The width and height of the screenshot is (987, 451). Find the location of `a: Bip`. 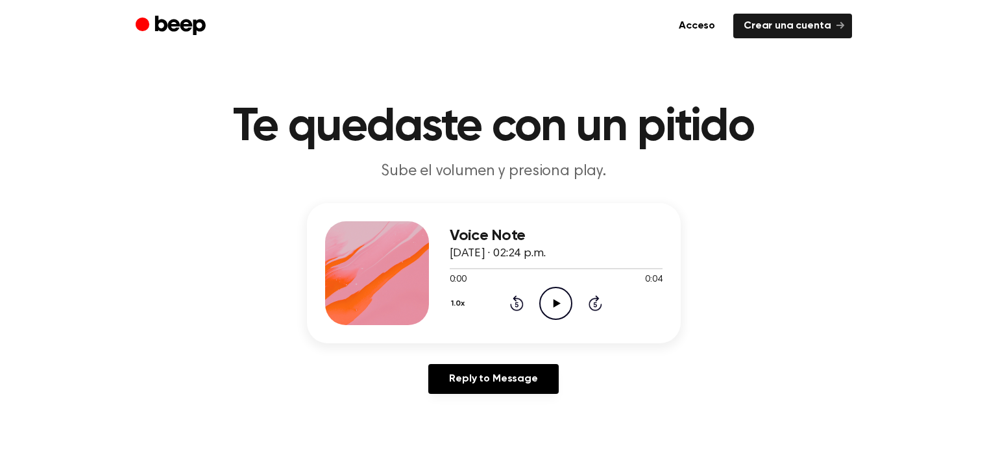

a: Bip is located at coordinates (172, 26).